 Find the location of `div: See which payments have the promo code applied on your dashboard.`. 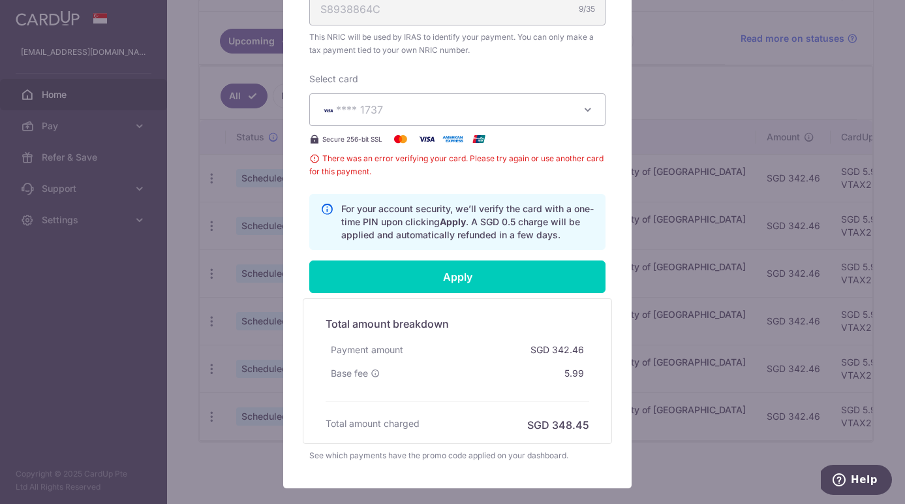

div: See which payments have the promo code applied on your dashboard. is located at coordinates (457, 455).